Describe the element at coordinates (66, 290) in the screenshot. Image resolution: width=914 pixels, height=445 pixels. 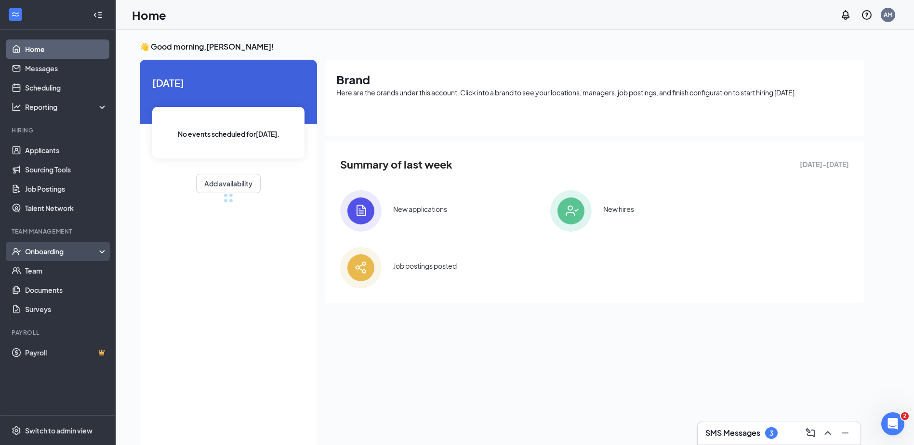
I see `a: Documents` at that location.